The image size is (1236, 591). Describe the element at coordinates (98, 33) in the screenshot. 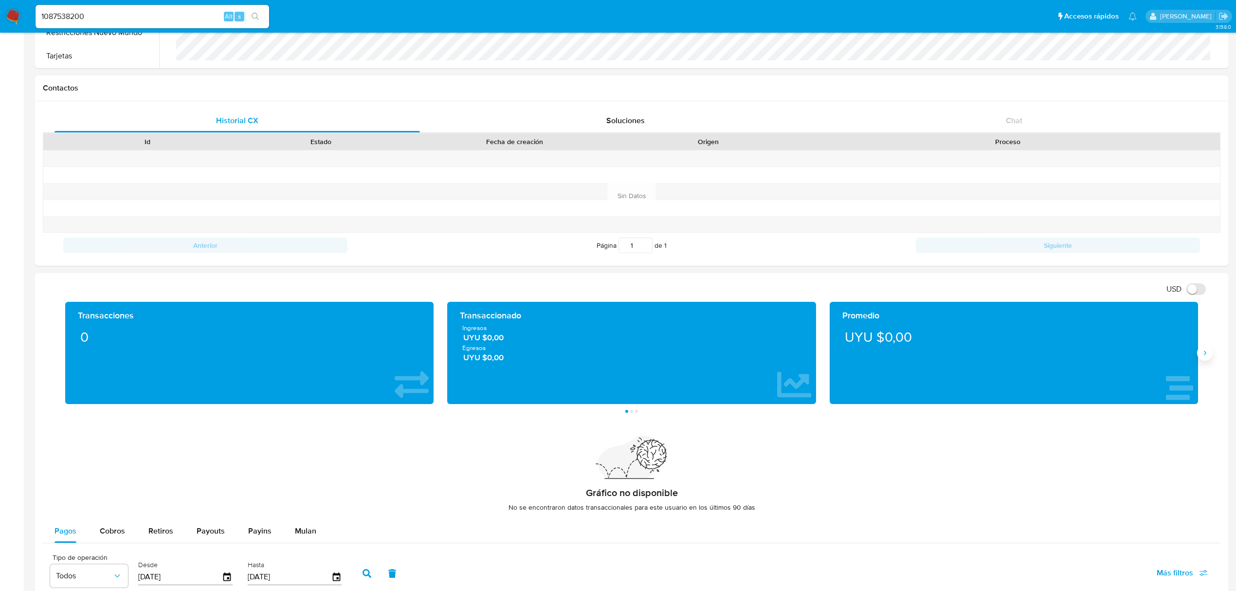

I see `button: Restricciones Nuevo Mundo` at that location.